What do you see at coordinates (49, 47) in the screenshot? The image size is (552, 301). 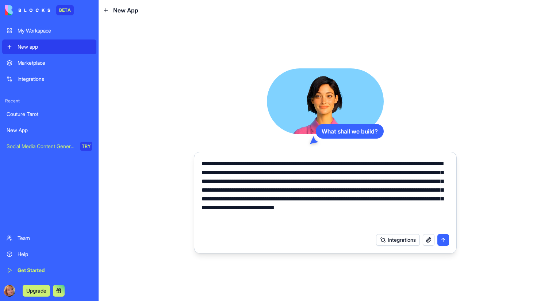 I see `a: New app` at bounding box center [49, 47].